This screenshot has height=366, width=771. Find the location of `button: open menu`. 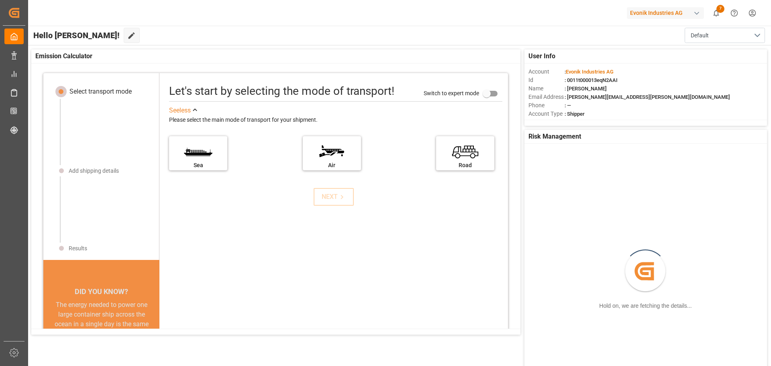

button: open menu is located at coordinates (724, 35).